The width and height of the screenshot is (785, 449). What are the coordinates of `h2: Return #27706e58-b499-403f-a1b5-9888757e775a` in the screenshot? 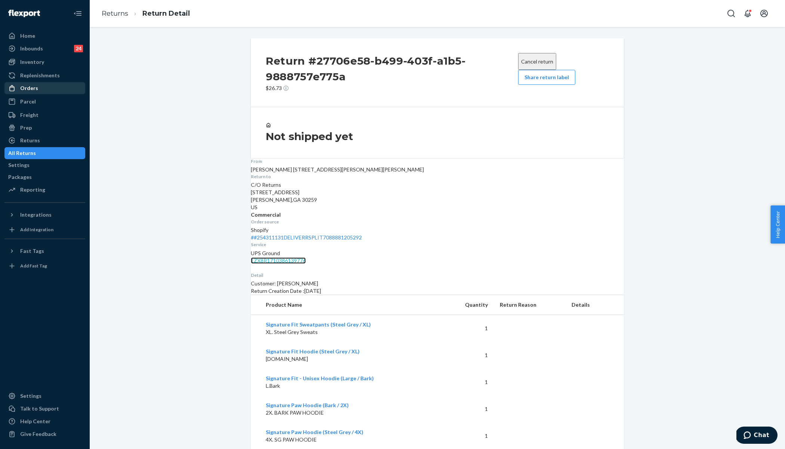 It's located at (392, 69).